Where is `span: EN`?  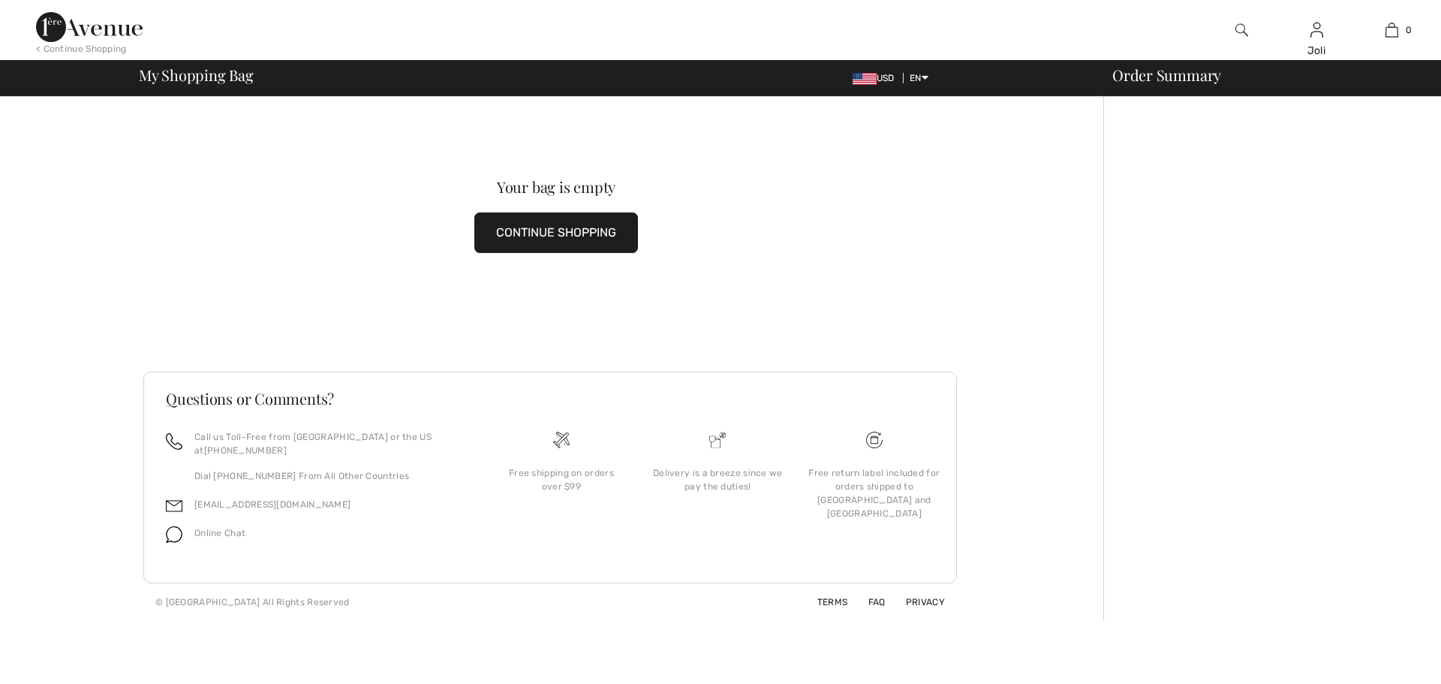
span: EN is located at coordinates (918, 78).